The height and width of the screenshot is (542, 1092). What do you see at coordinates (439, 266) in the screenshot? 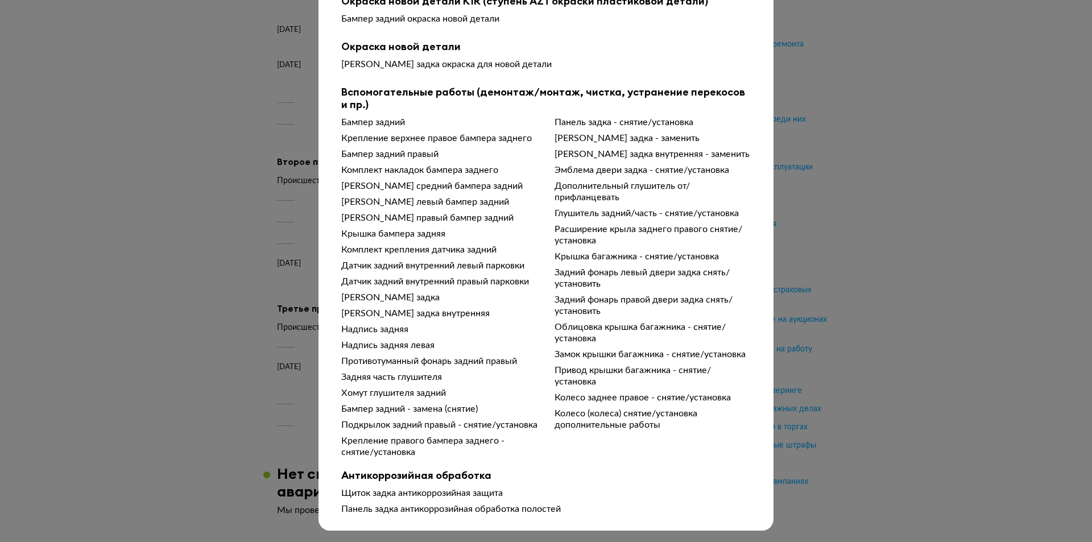
I see `div: Датчик задний внутренний левый парковки` at bounding box center [439, 266].